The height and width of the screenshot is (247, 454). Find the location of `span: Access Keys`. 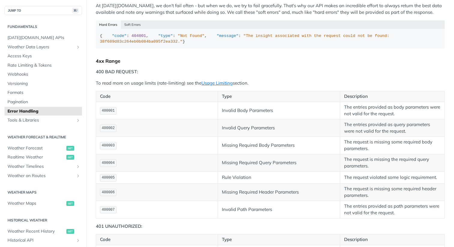

span: Access Keys is located at coordinates (44, 56).